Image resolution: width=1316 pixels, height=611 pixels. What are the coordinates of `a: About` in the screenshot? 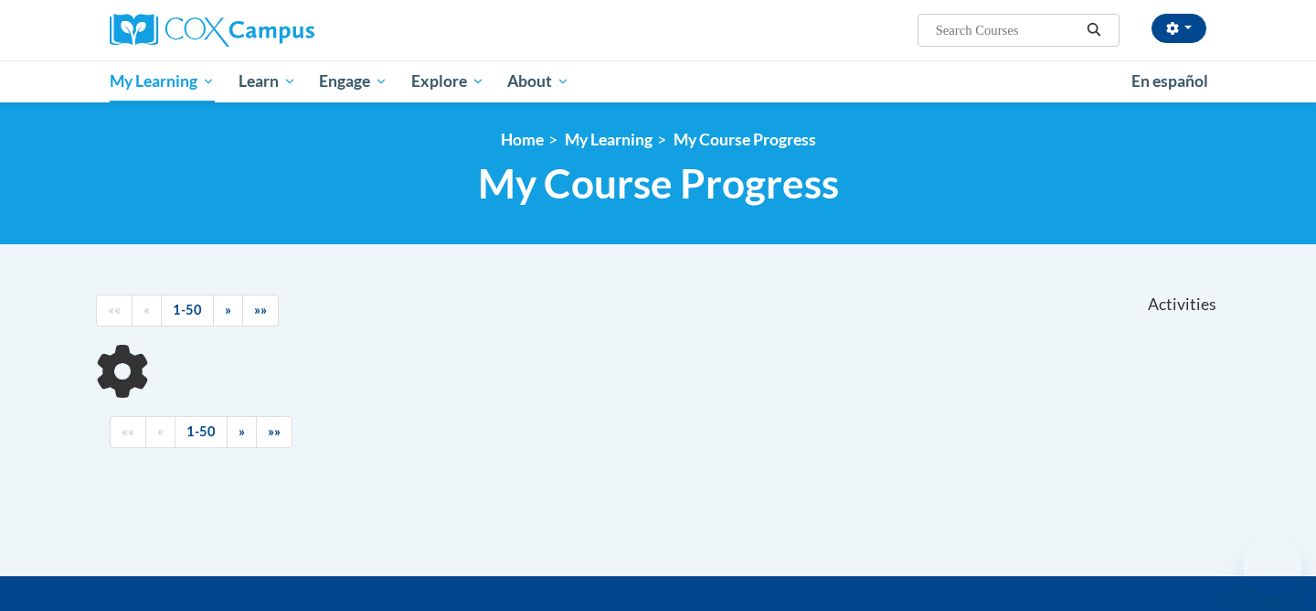 It's located at (539, 81).